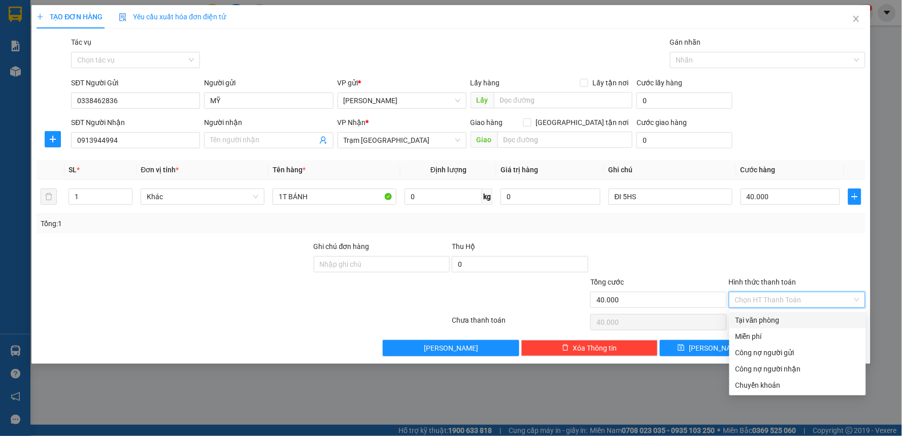 The height and width of the screenshot is (436, 902). I want to click on span: Increase Value, so click(126, 192).